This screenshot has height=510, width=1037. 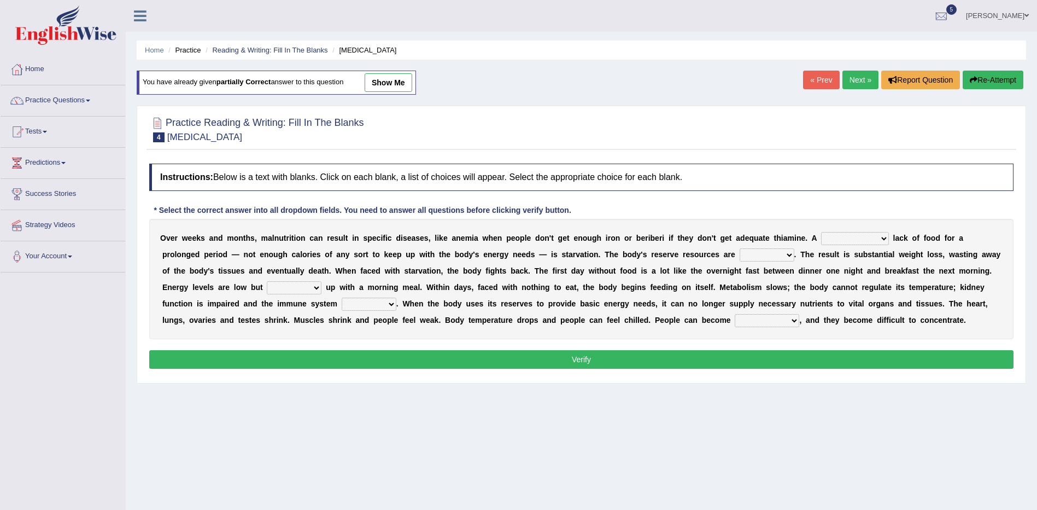 I want to click on button: Re-Attempt, so click(x=993, y=80).